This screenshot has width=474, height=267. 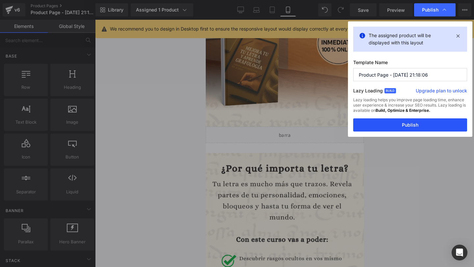 What do you see at coordinates (460, 253) in the screenshot?
I see `div: Open Intercom Messenger` at bounding box center [460, 253].